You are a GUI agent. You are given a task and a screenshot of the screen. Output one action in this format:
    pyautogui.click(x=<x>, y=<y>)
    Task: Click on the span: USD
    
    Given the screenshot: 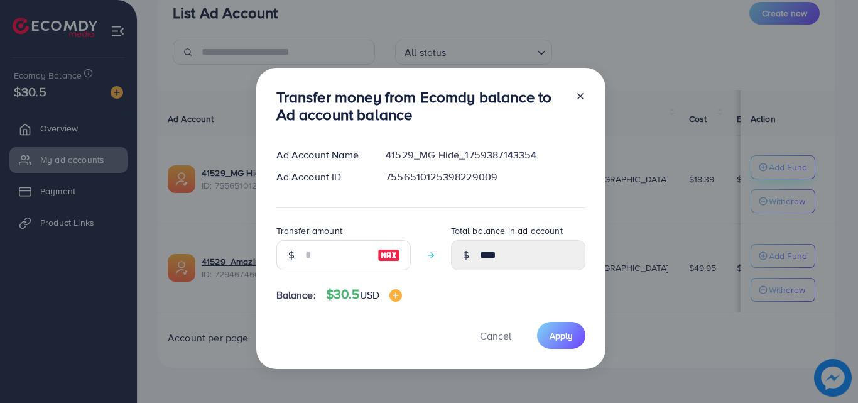 What is the action you would take?
    pyautogui.click(x=369, y=295)
    